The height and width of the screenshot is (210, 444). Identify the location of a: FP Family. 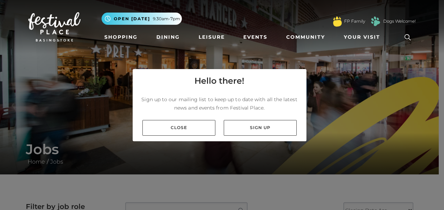
(355, 21).